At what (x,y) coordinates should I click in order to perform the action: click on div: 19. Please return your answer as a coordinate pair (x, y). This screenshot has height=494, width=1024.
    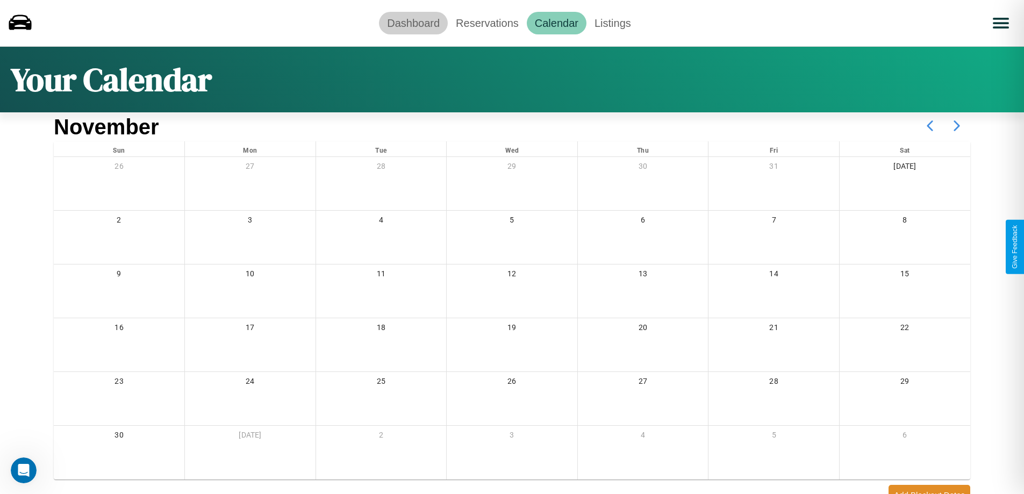
    Looking at the image, I should click on (512, 329).